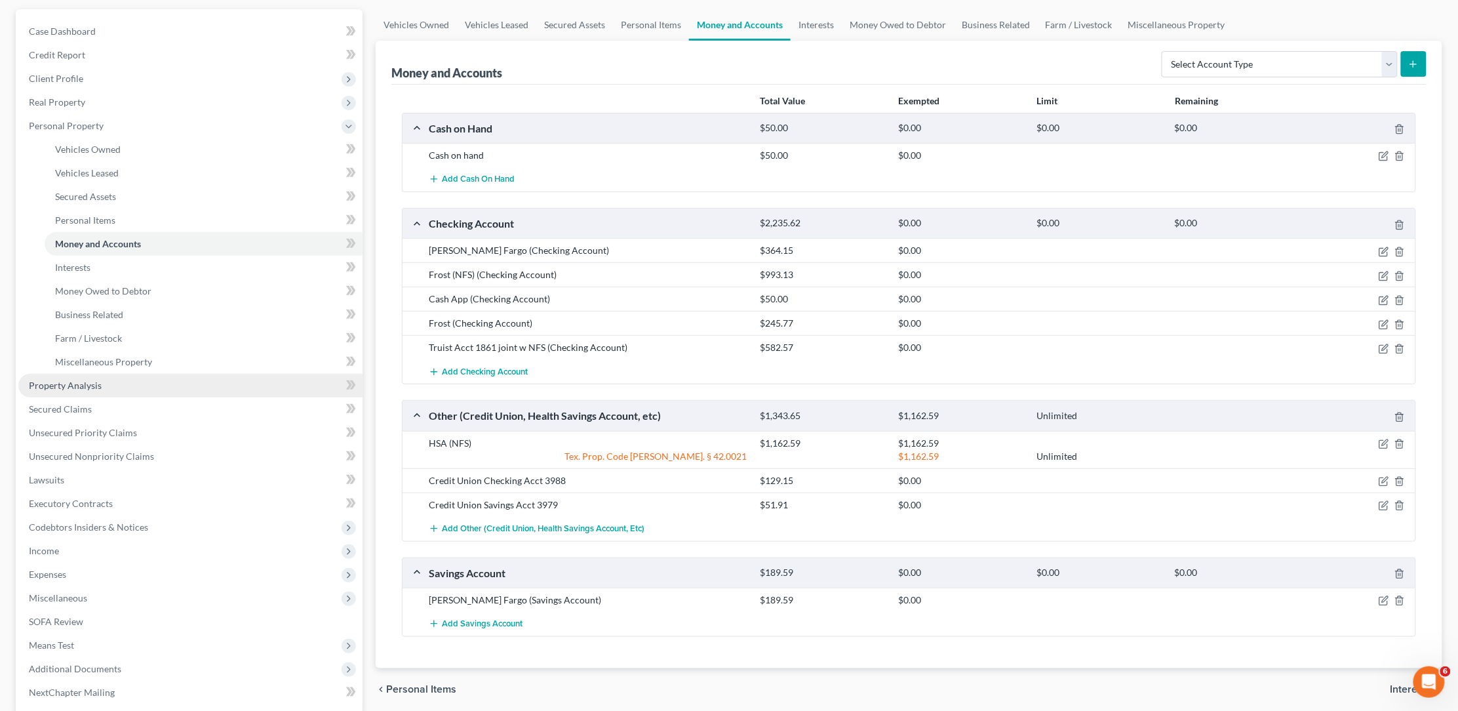  I want to click on span: Add Savings Account, so click(482, 624).